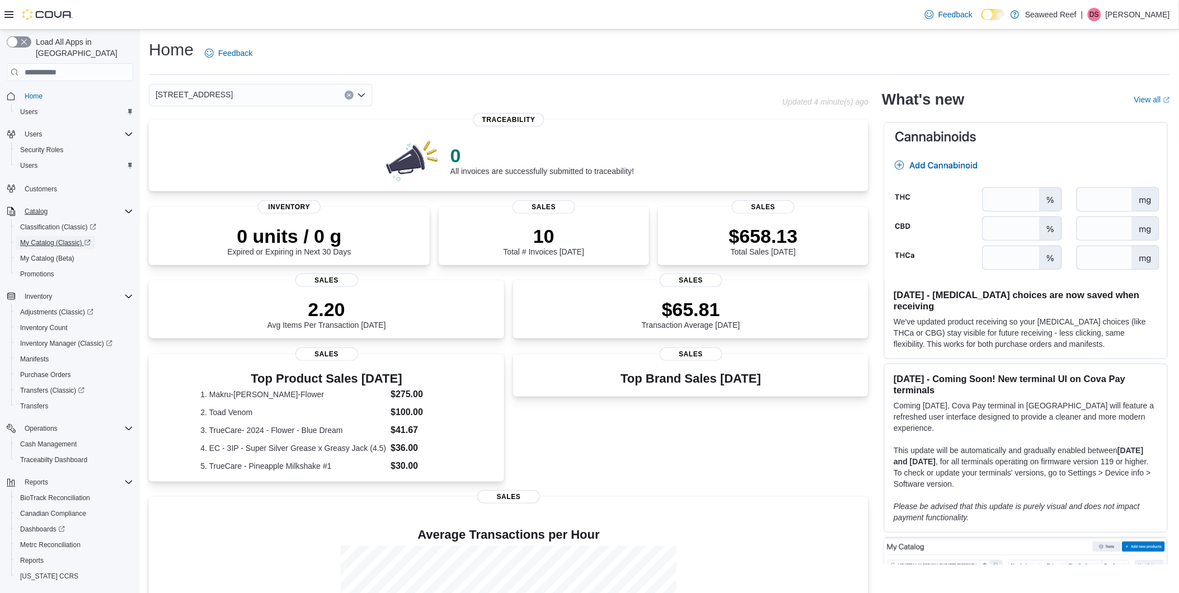 This screenshot has height=593, width=1179. What do you see at coordinates (37, 274) in the screenshot?
I see `a: Promotions` at bounding box center [37, 274].